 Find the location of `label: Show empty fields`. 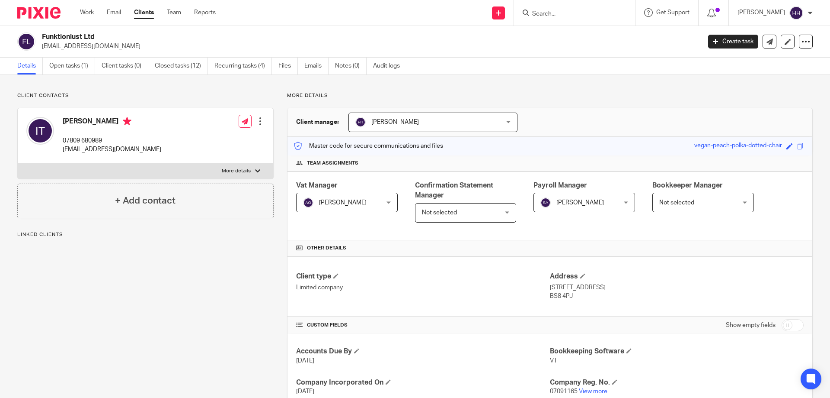

label: Show empty fields is located at coordinates (751, 325).